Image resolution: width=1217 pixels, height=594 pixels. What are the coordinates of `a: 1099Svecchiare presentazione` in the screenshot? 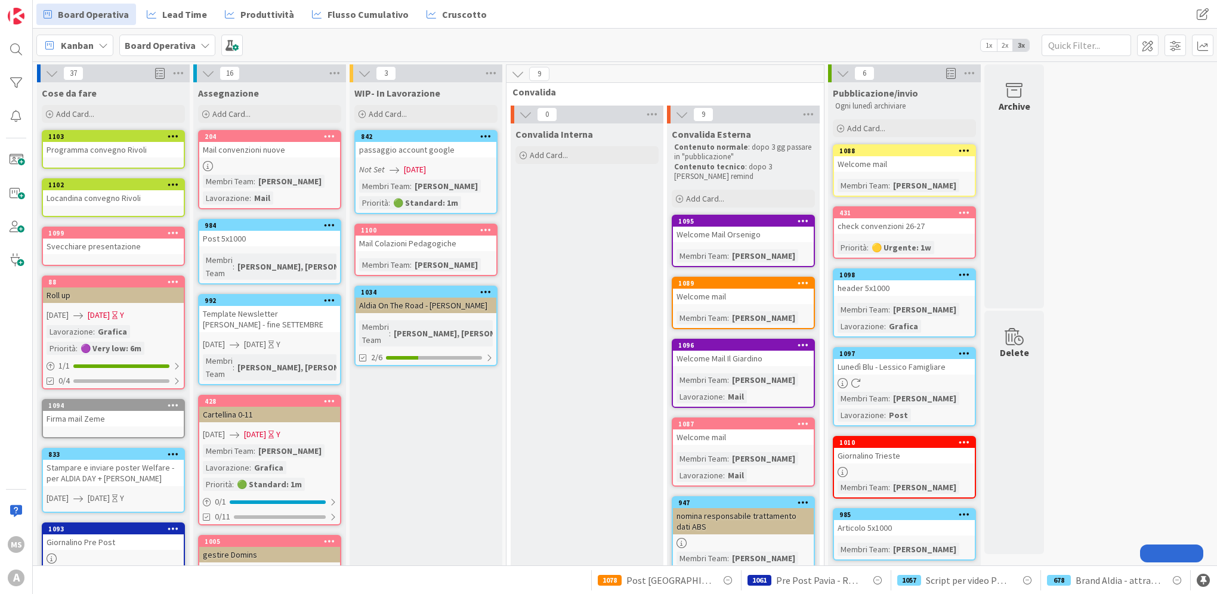 It's located at (113, 246).